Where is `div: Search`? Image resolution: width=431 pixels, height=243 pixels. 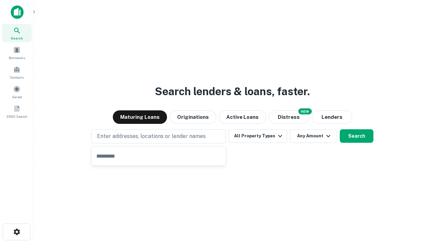
div: Search is located at coordinates (17, 33).